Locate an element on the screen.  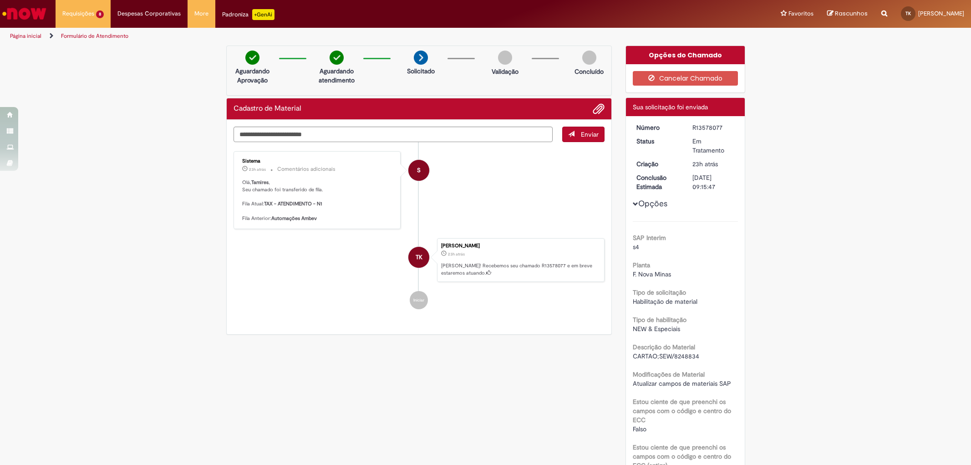
button: Adicionar anexos is located at coordinates (599, 109).